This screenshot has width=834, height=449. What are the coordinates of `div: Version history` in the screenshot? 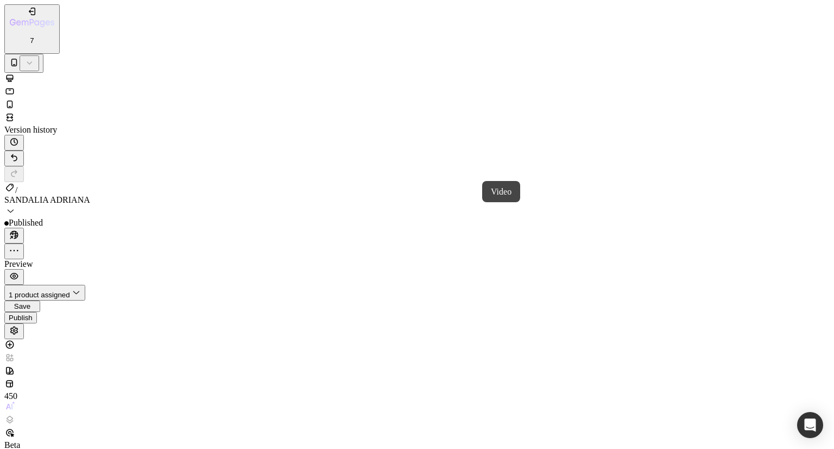 It's located at (417, 130).